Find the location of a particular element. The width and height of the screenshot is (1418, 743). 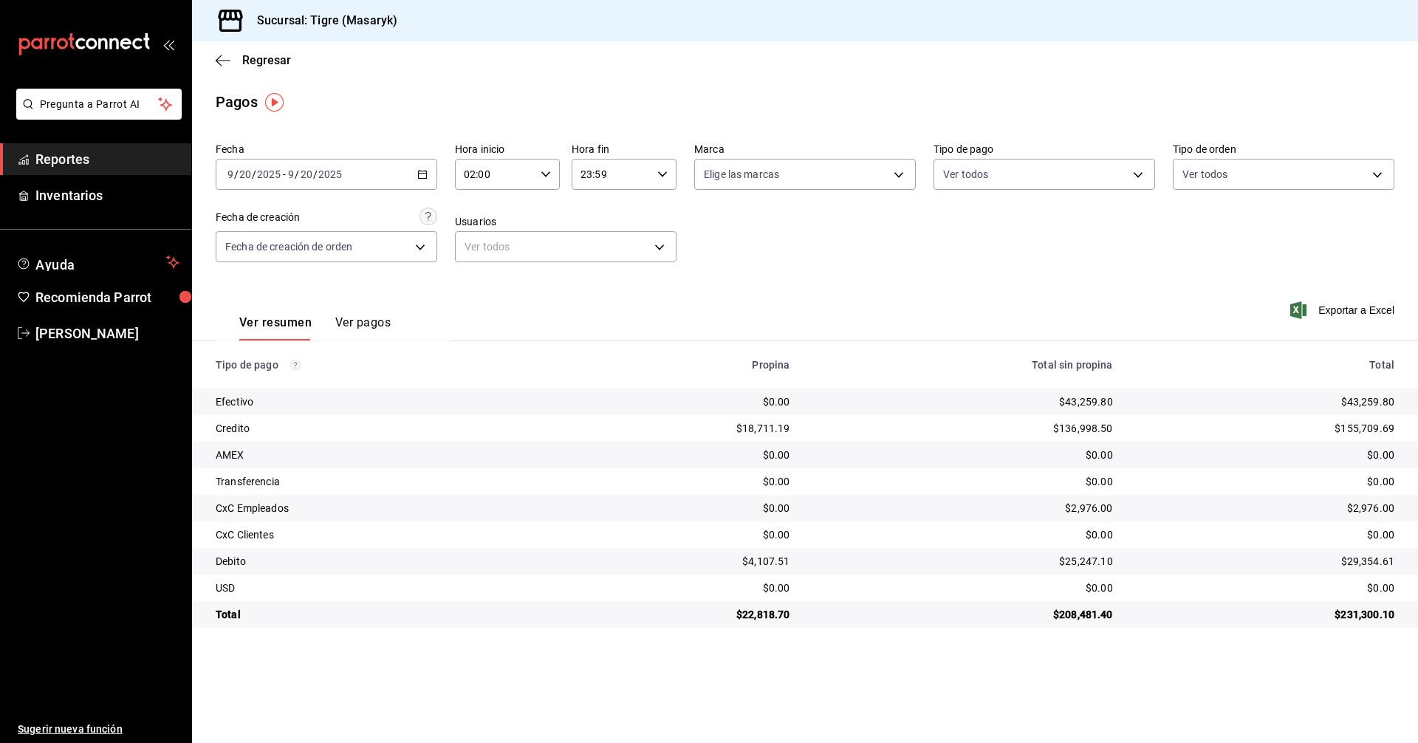

span: Recomienda Parrot is located at coordinates (107, 297).